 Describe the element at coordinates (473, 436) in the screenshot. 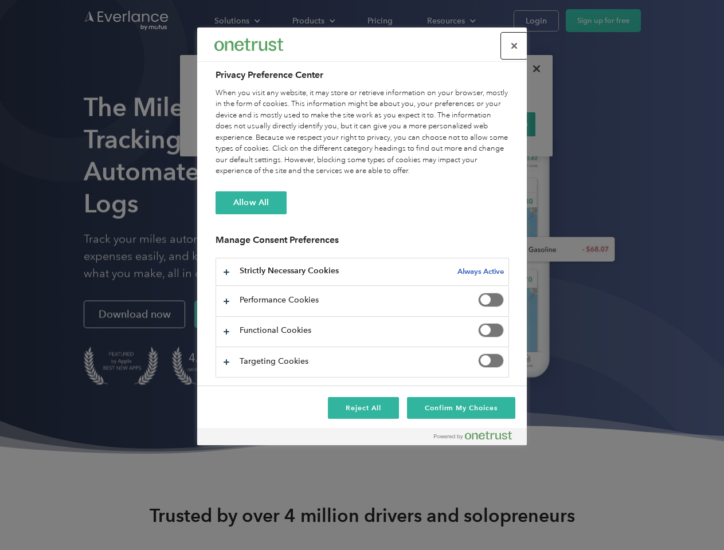

I see `img: Powered by OneTrust Opens in a new Tab` at that location.